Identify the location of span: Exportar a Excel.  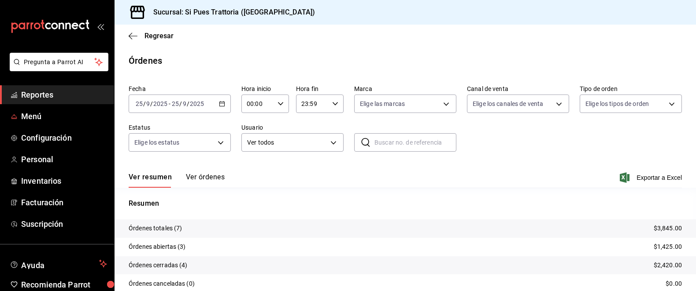
(651, 178).